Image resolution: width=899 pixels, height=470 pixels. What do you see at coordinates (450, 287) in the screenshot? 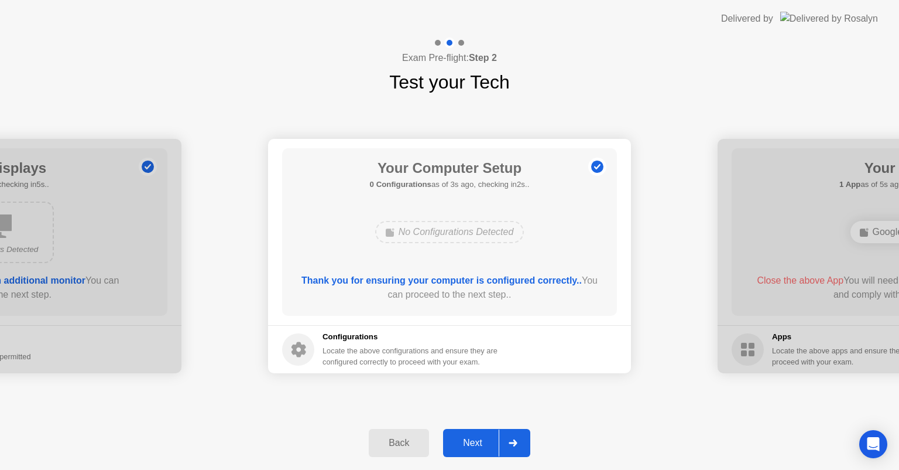
I see `div: You can proceed to the next step..` at bounding box center [450, 287].